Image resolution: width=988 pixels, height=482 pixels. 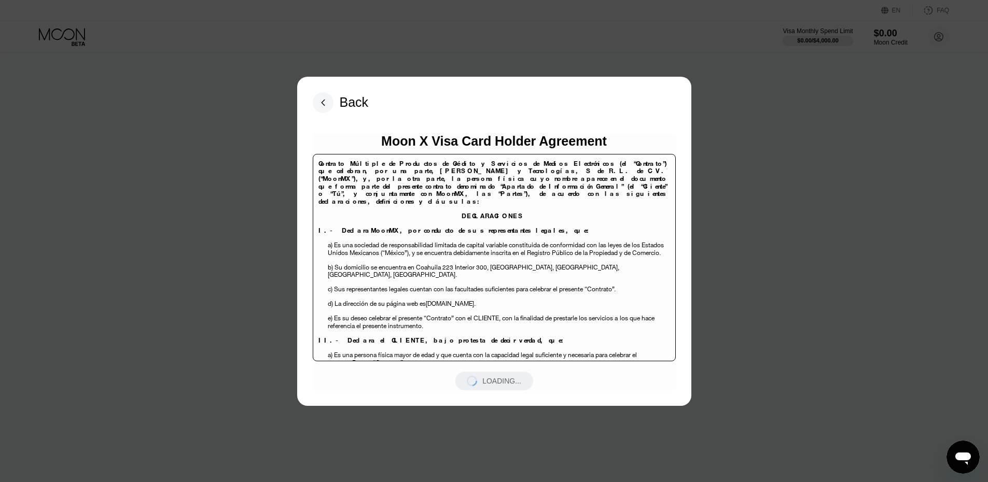 What do you see at coordinates (329, 318) in the screenshot?
I see `span: e` at bounding box center [329, 318].